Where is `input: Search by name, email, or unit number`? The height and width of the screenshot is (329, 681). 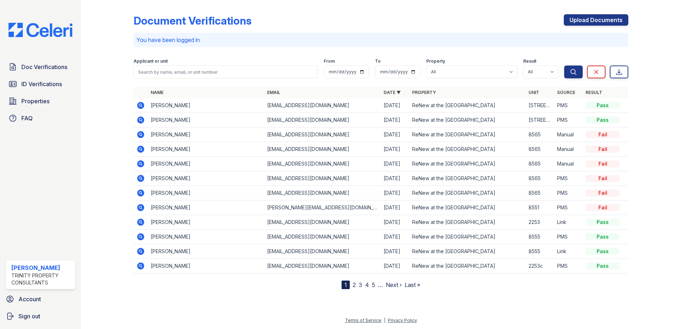
input: Search by name, email, or unit number is located at coordinates (226, 72).